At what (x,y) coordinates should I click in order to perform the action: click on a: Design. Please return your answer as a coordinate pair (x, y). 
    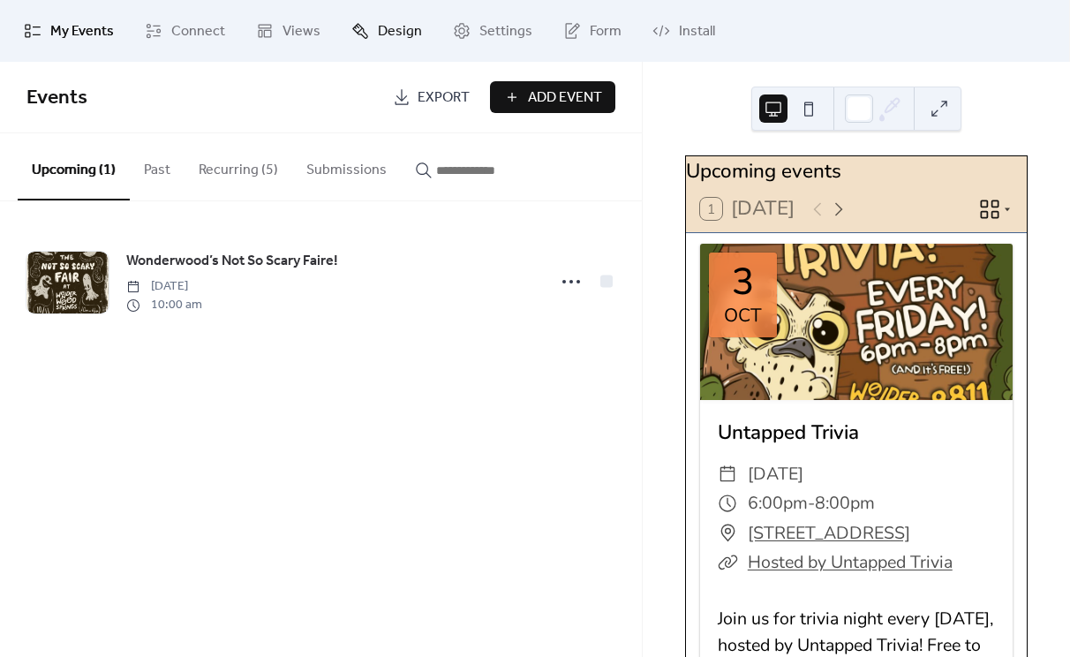
    Looking at the image, I should click on (387, 31).